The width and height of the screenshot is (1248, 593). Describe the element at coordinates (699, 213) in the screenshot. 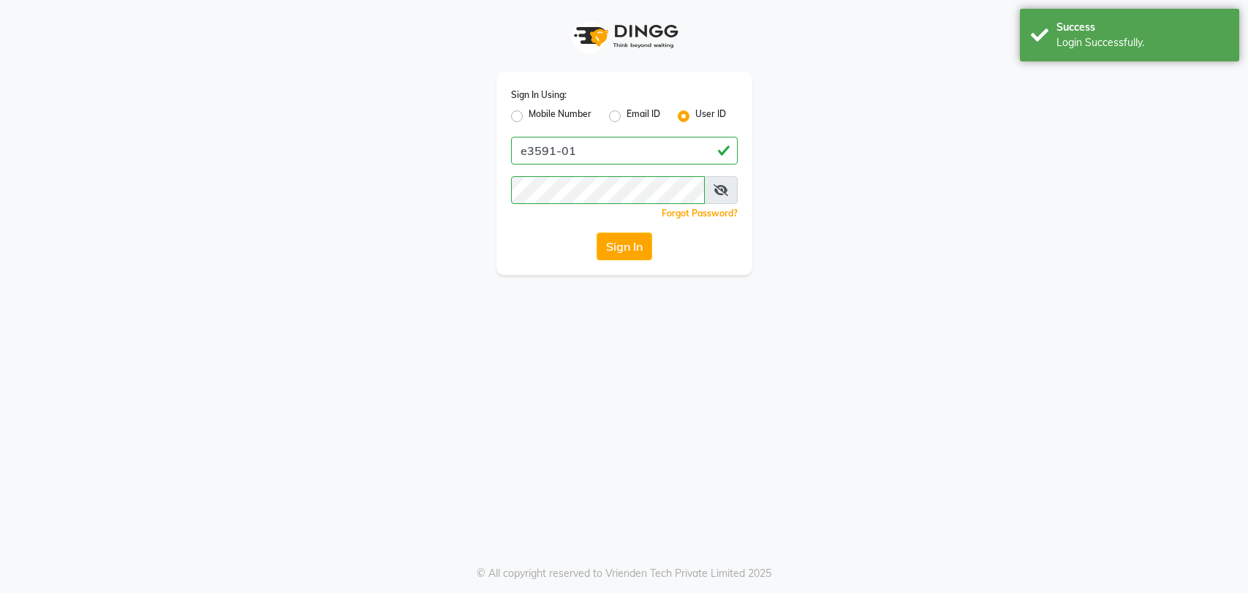

I see `a: Forgot Password?` at that location.